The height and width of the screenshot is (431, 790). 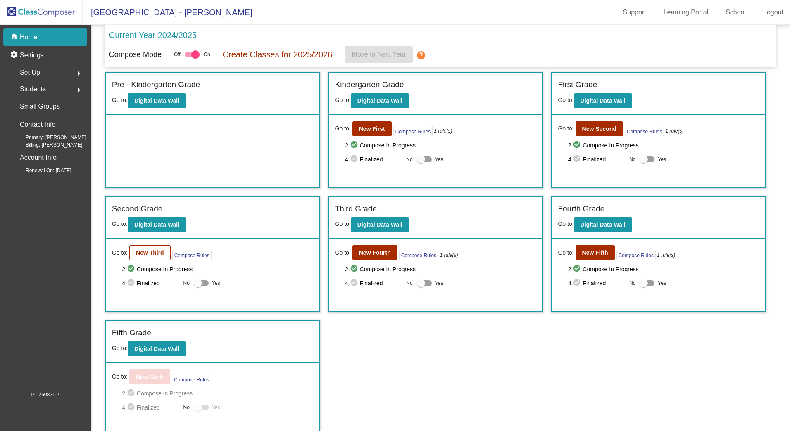 What do you see at coordinates (773, 12) in the screenshot?
I see `a: Logout` at bounding box center [773, 12].